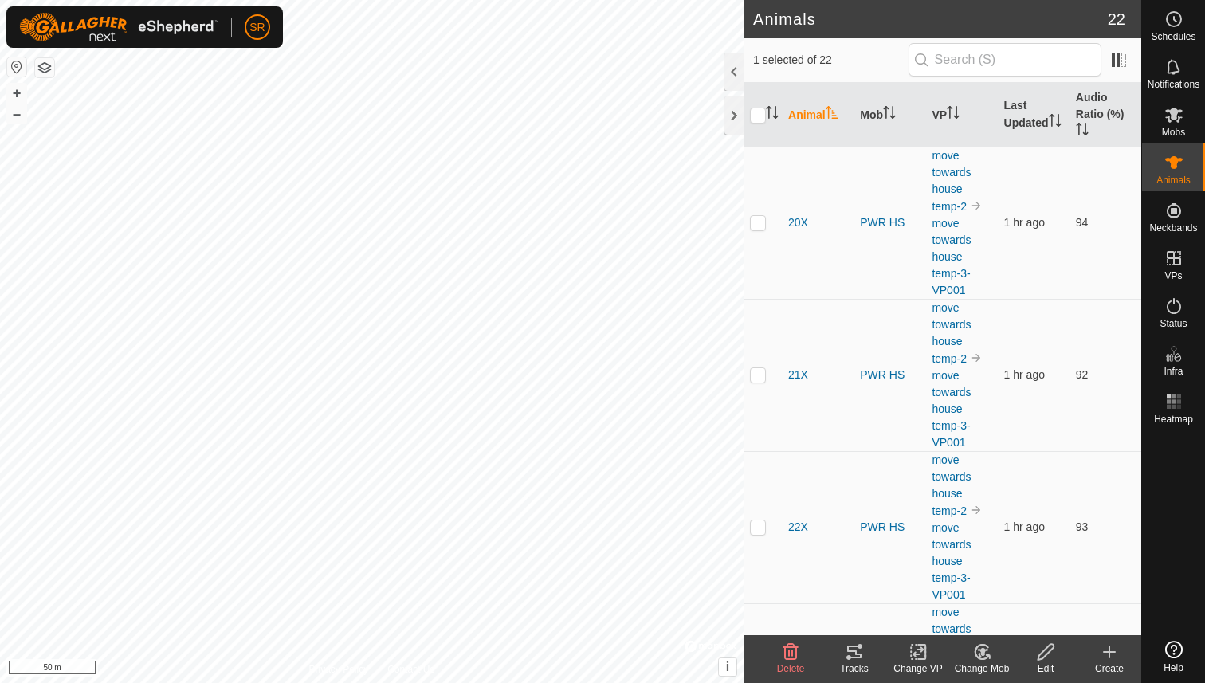 Image resolution: width=1205 pixels, height=683 pixels. I want to click on th: VP, so click(961, 115).